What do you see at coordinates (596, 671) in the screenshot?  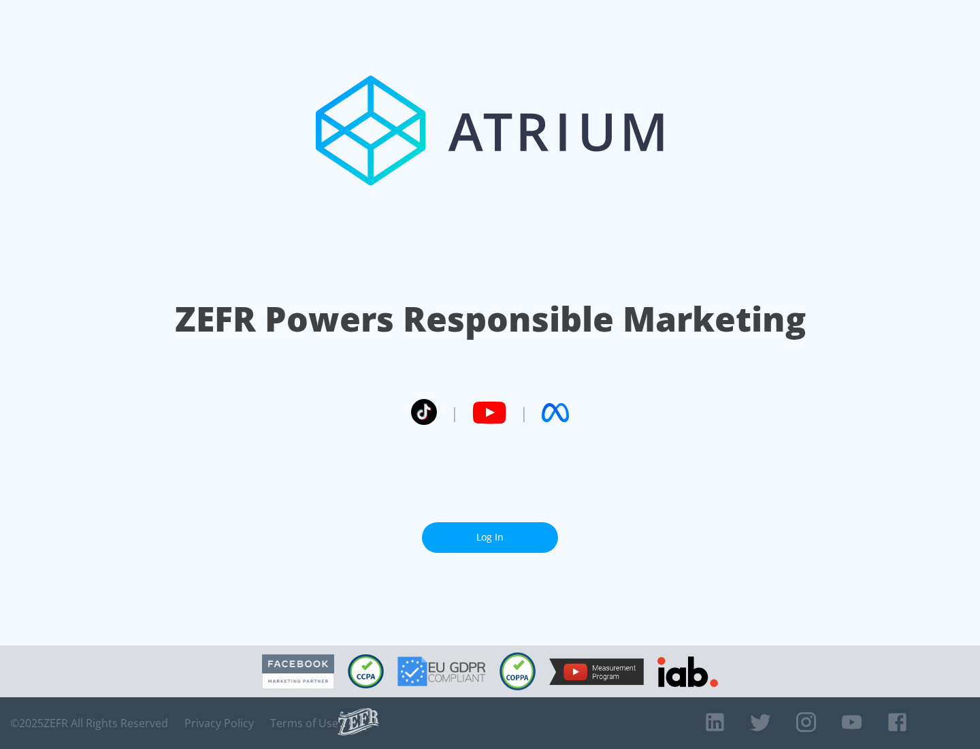 I see `img: YouTube Measurement Program` at bounding box center [596, 671].